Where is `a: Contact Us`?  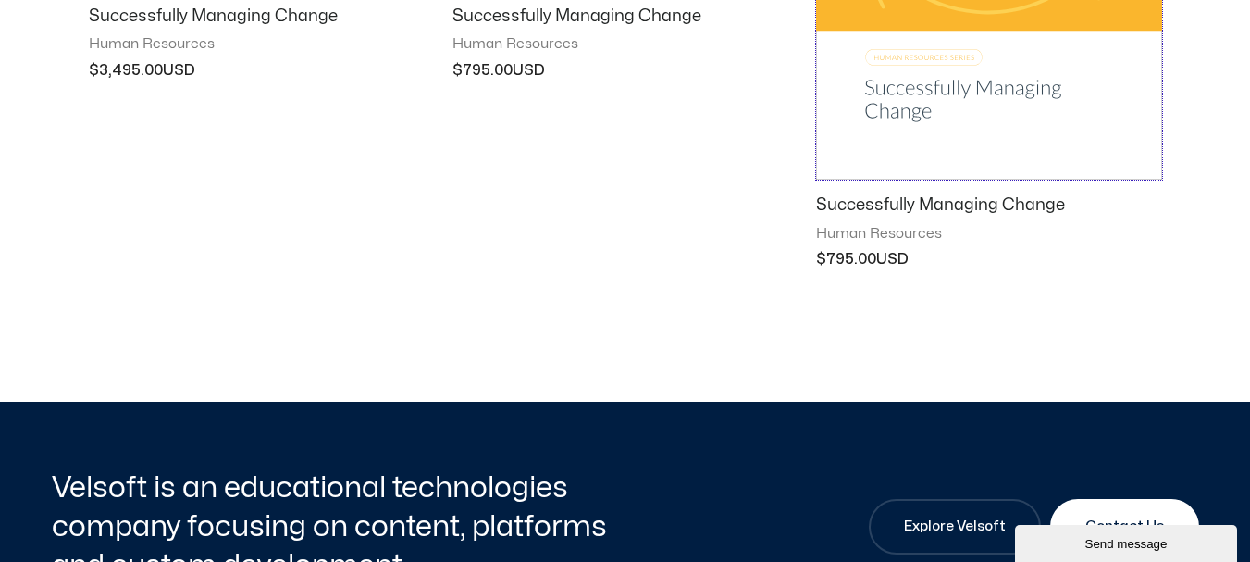 a: Contact Us is located at coordinates (1124, 526).